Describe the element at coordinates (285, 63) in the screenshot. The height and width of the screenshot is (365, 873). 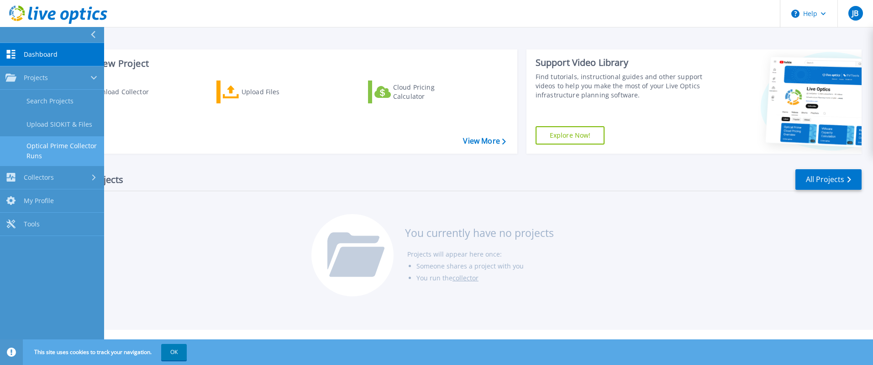
I see `h3: Start a New Project` at that location.